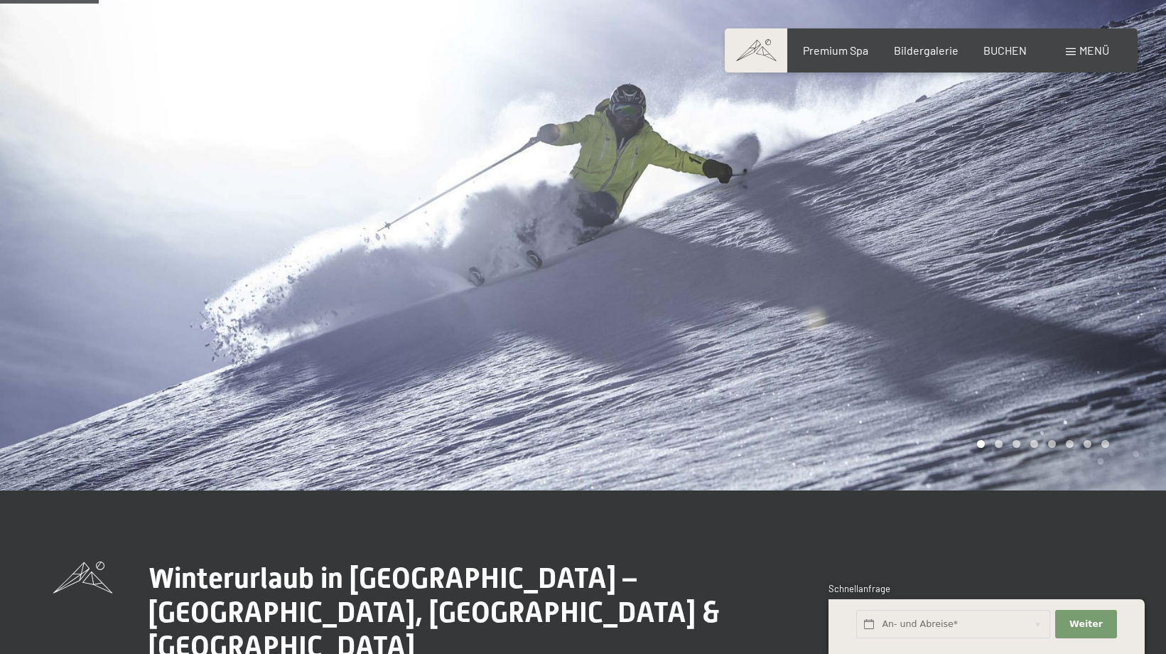  Describe the element at coordinates (1016, 443) in the screenshot. I see `div: Carousel Page 3` at that location.